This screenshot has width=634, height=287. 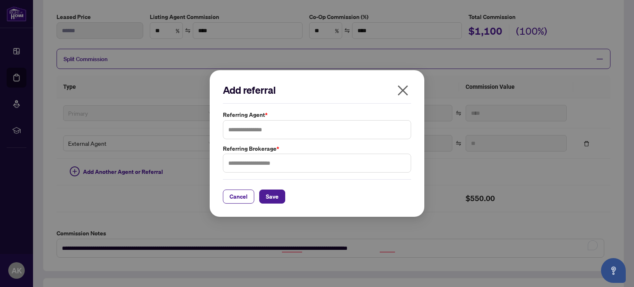 I want to click on button: Open asap, so click(x=614, y=271).